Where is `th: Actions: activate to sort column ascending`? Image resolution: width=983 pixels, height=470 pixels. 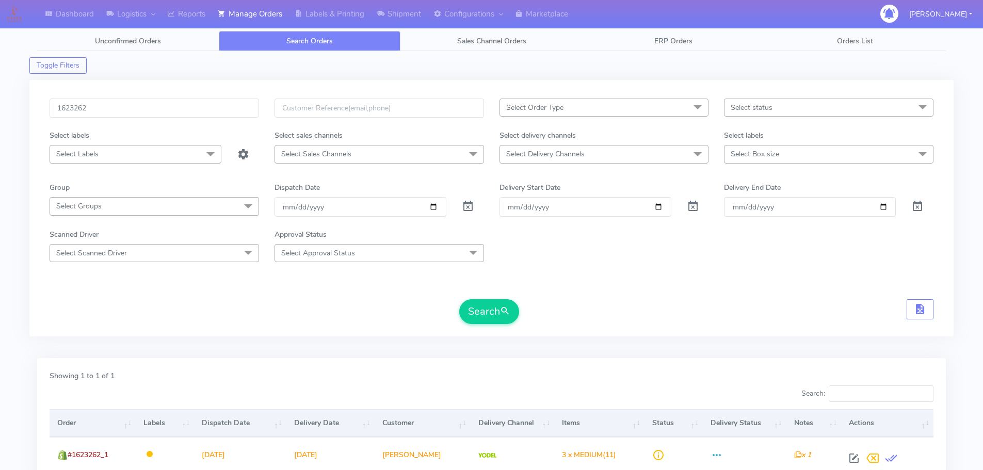
th: Actions: activate to sort column ascending is located at coordinates (887, 423).